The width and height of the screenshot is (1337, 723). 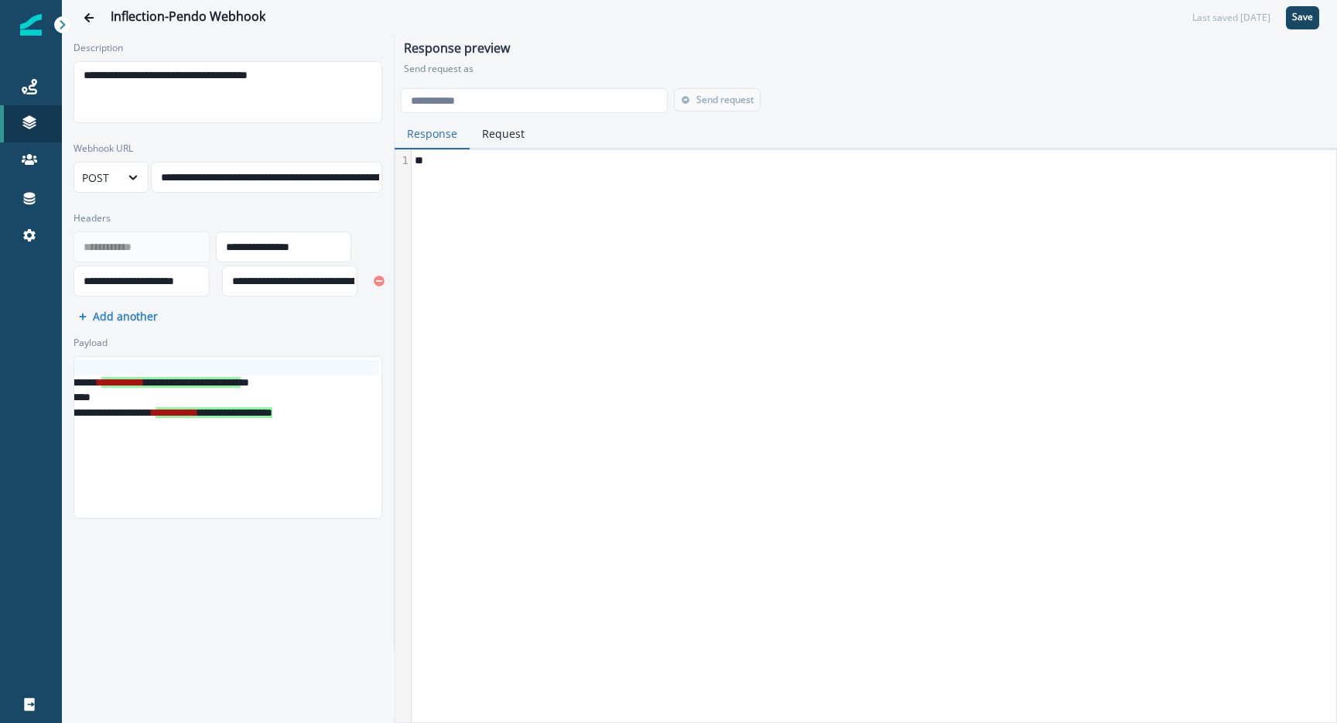 I want to click on button: Add another, so click(x=118, y=316).